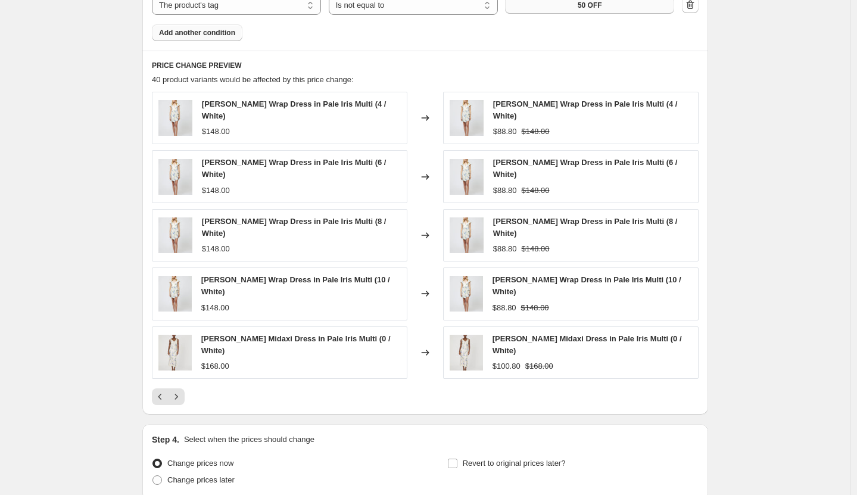 The image size is (857, 495). I want to click on span: 40 product variants would be affected by this price change:, so click(253, 79).